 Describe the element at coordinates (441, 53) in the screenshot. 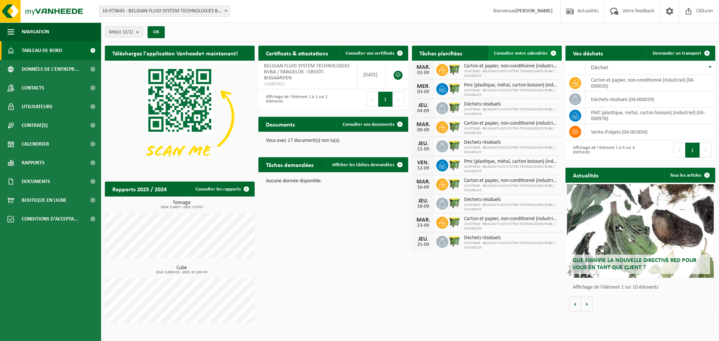

I see `h2: Tâches planifiées` at that location.